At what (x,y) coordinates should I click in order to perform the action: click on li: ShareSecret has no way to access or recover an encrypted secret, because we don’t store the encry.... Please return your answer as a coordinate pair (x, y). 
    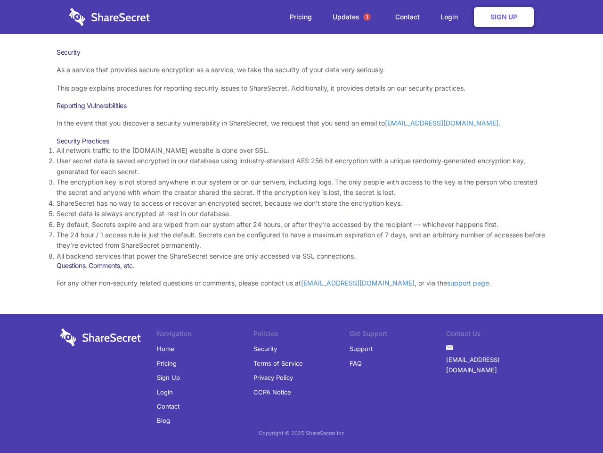
    Looking at the image, I should click on (302, 203).